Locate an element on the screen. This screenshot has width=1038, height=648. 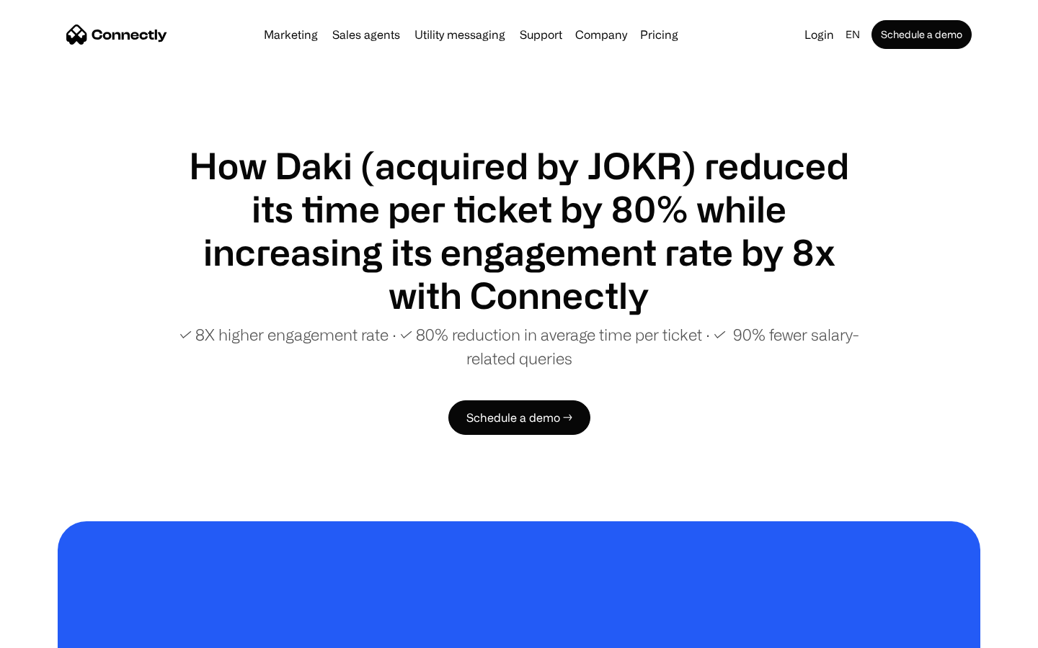
a: Sales agents is located at coordinates (366, 35).